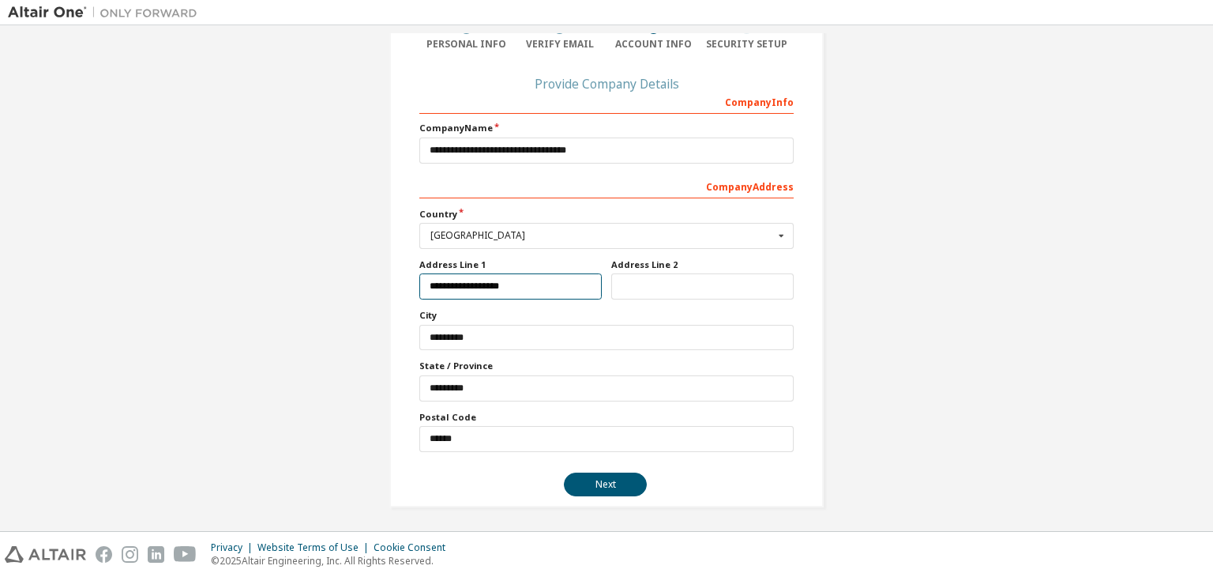  What do you see at coordinates (333, 560) in the screenshot?
I see `p: © 2025 Altair Engineering, Inc. All Rights Reserved.` at bounding box center [333, 560].